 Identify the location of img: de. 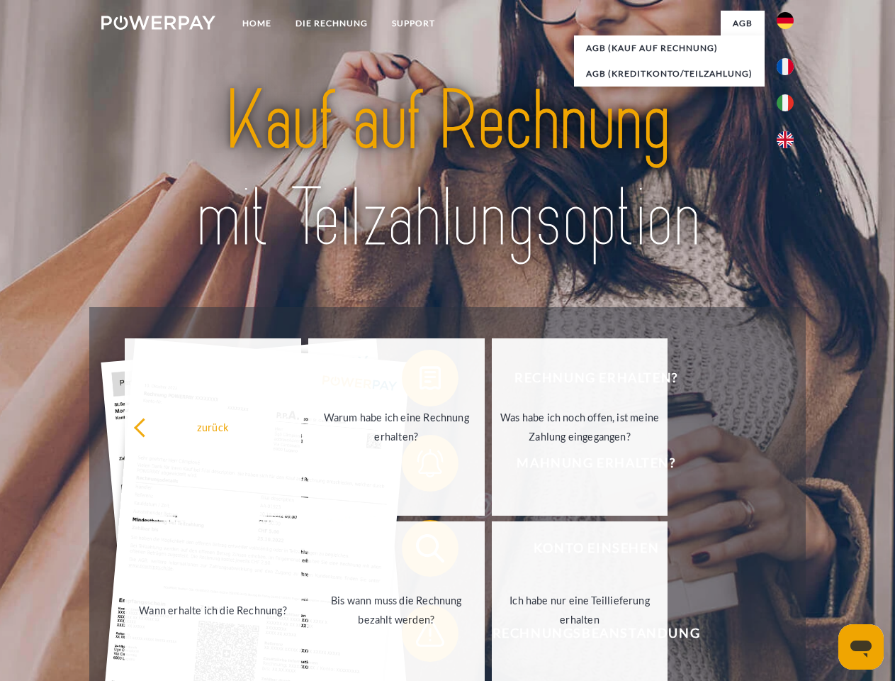
(786, 21).